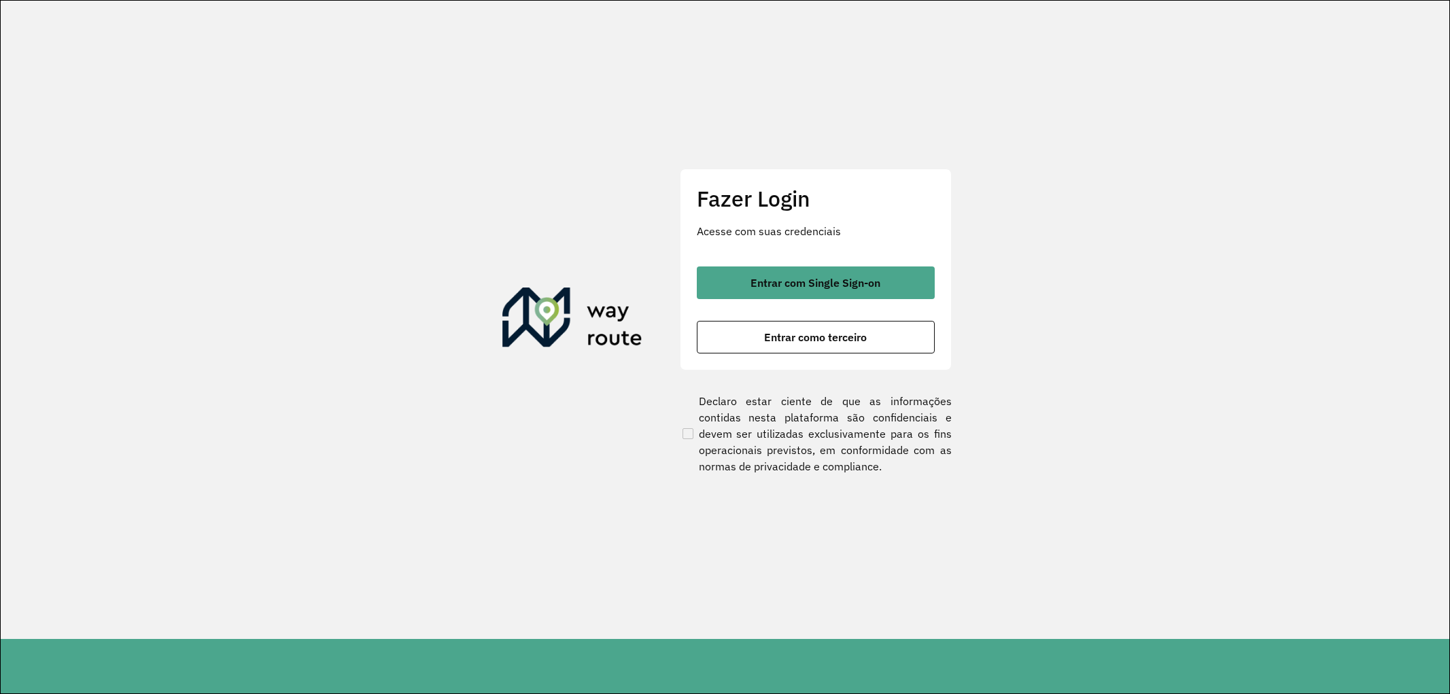 This screenshot has height=694, width=1450. I want to click on h2: Fazer Login, so click(816, 198).